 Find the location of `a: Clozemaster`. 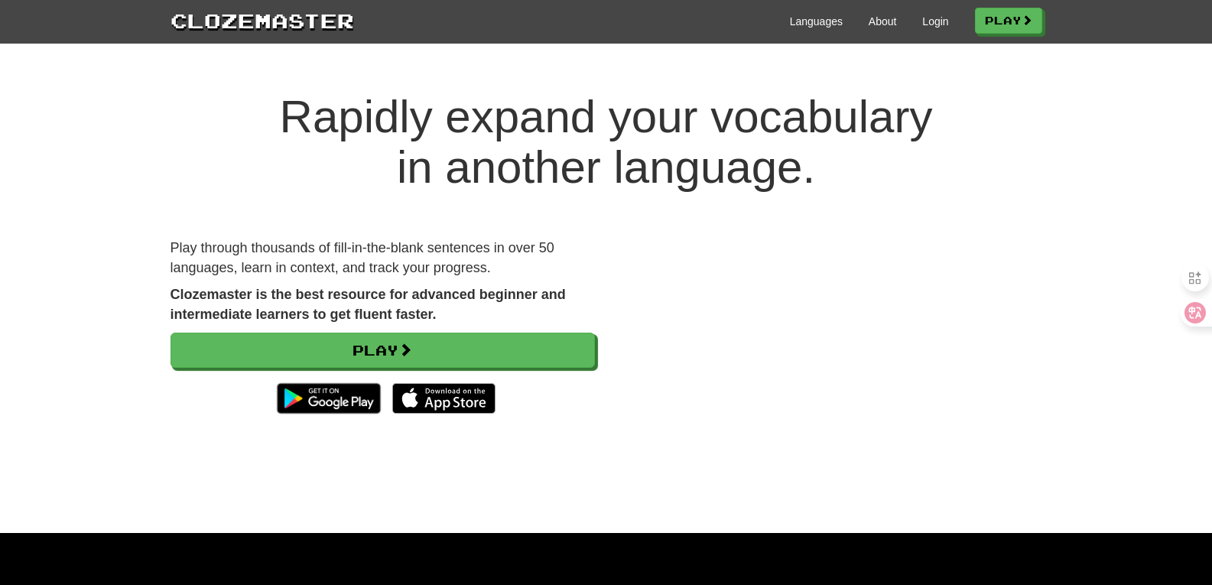

a: Clozemaster is located at coordinates (262, 20).